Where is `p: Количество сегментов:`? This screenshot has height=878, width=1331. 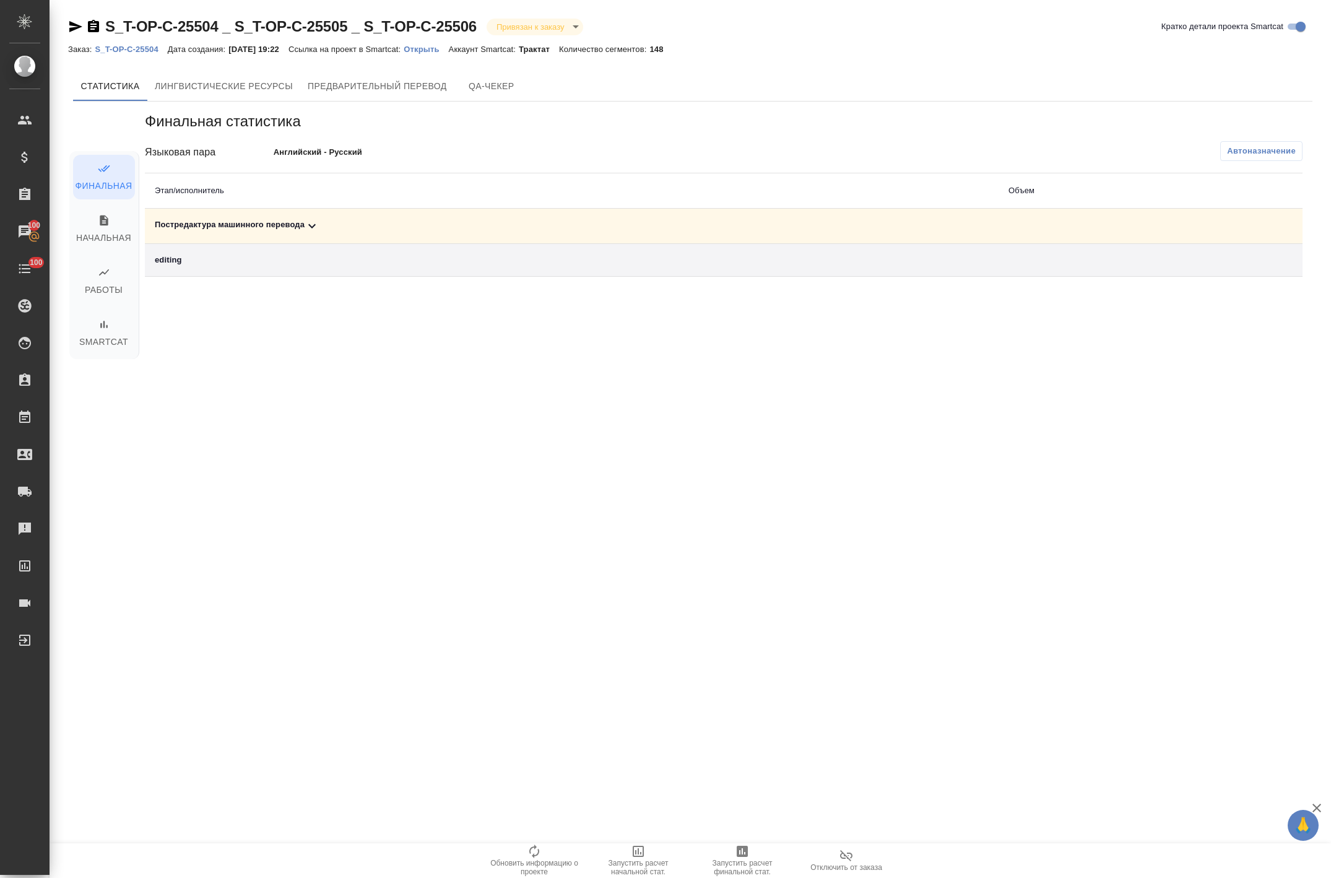 p: Количество сегментов: is located at coordinates (604, 49).